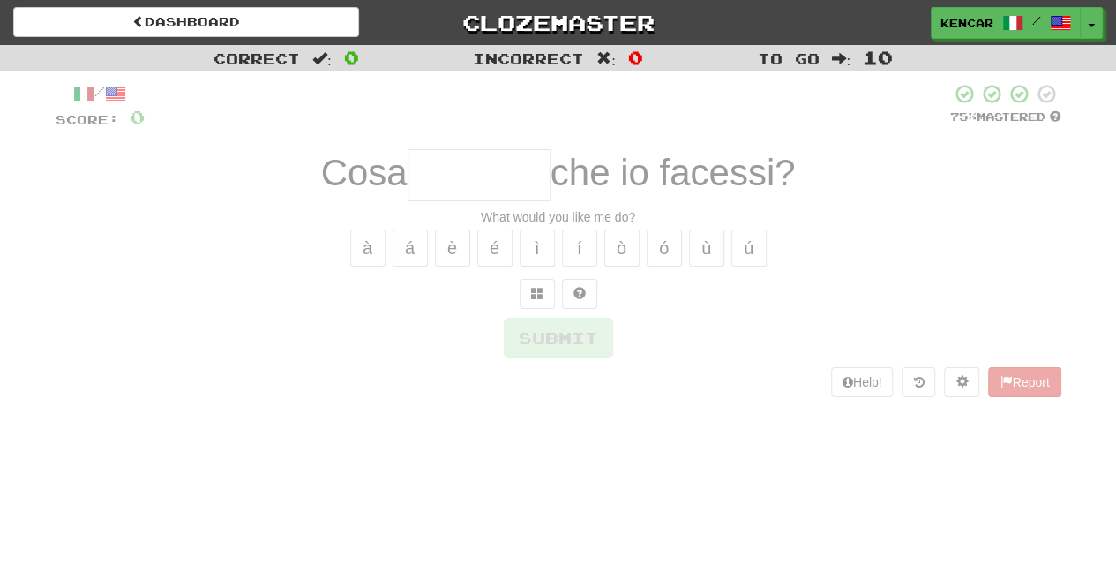  Describe the element at coordinates (453, 248) in the screenshot. I see `button: è` at that location.